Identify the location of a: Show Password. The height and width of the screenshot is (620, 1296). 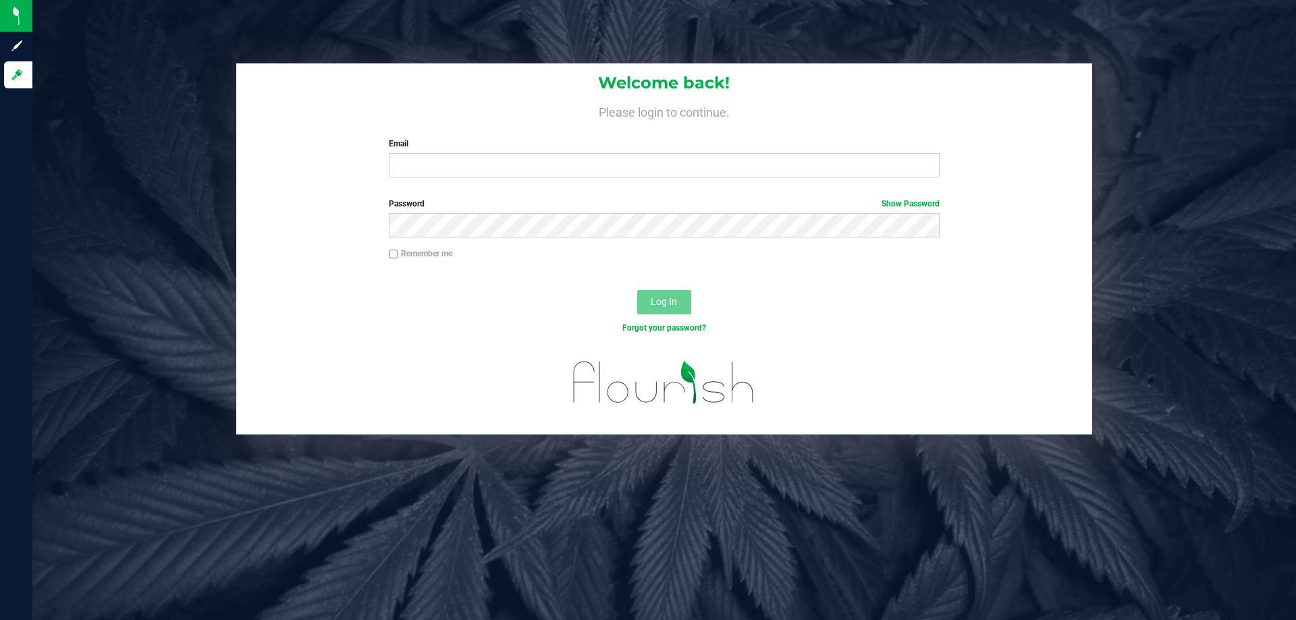
(910, 204).